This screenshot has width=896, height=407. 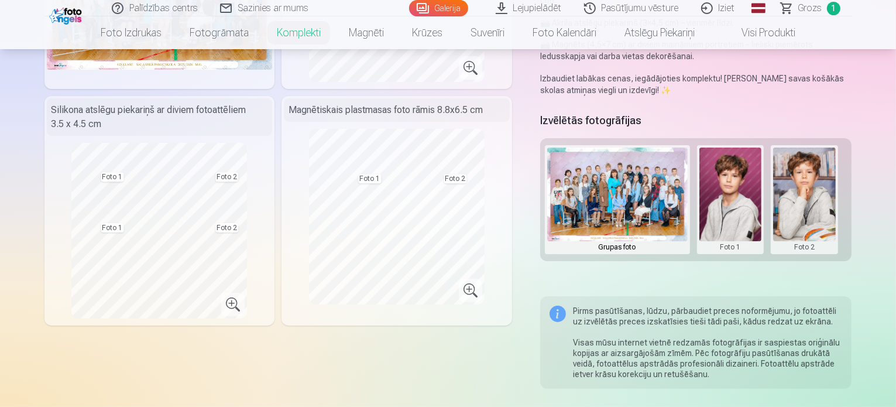 What do you see at coordinates (564, 33) in the screenshot?
I see `a: Foto kalendāri` at bounding box center [564, 33].